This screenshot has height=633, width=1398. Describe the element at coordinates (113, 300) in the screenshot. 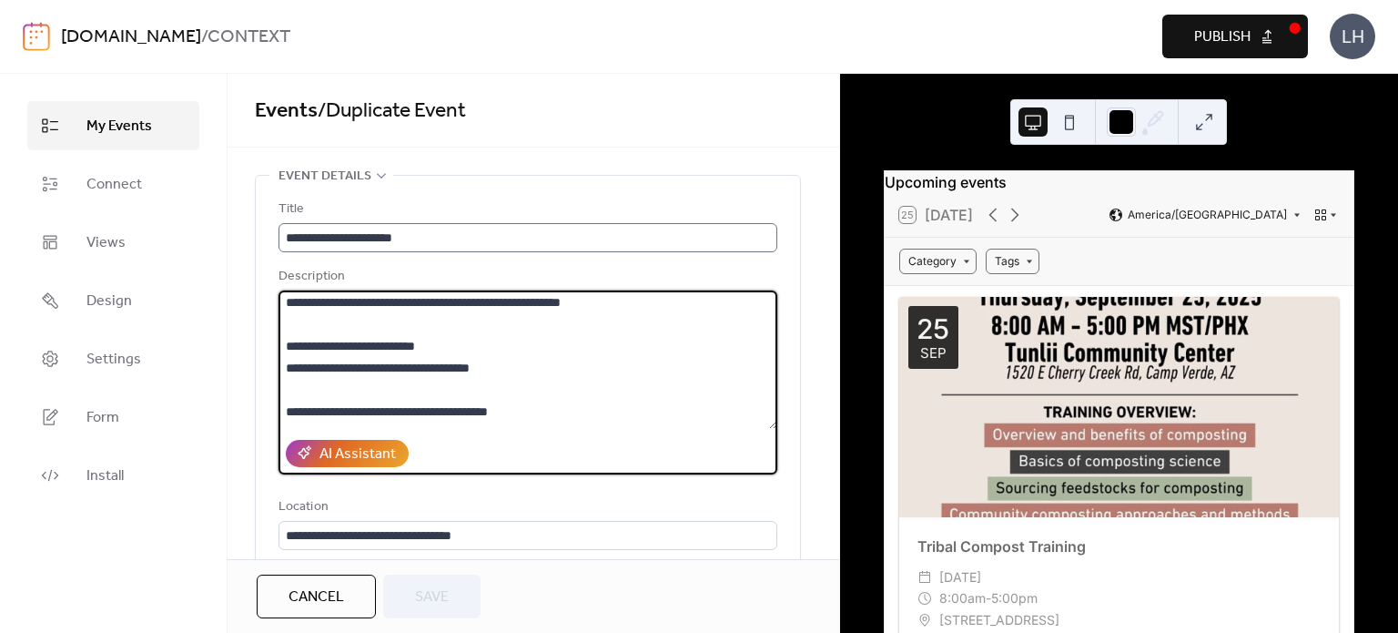

I see `a: Design` at that location.